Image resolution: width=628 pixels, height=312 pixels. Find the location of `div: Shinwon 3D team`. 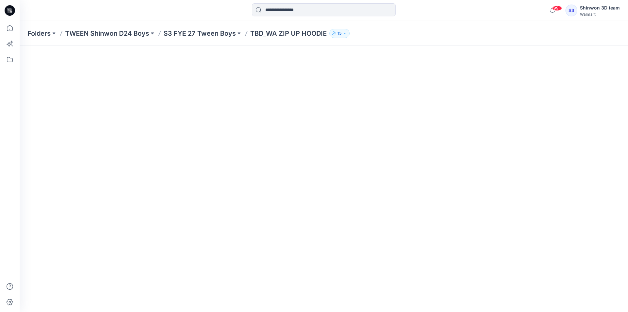

div: Shinwon 3D team is located at coordinates (600, 8).